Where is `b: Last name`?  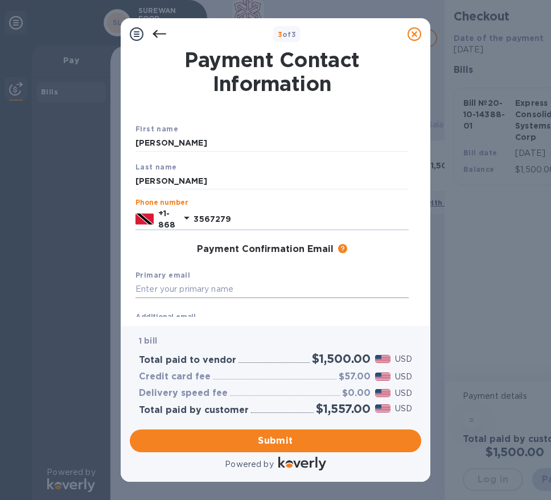
b: Last name is located at coordinates (156, 167).